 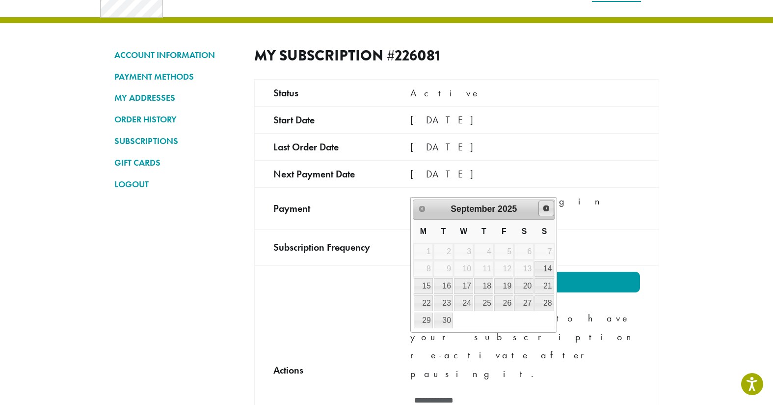 I want to click on a: 20, so click(x=524, y=286).